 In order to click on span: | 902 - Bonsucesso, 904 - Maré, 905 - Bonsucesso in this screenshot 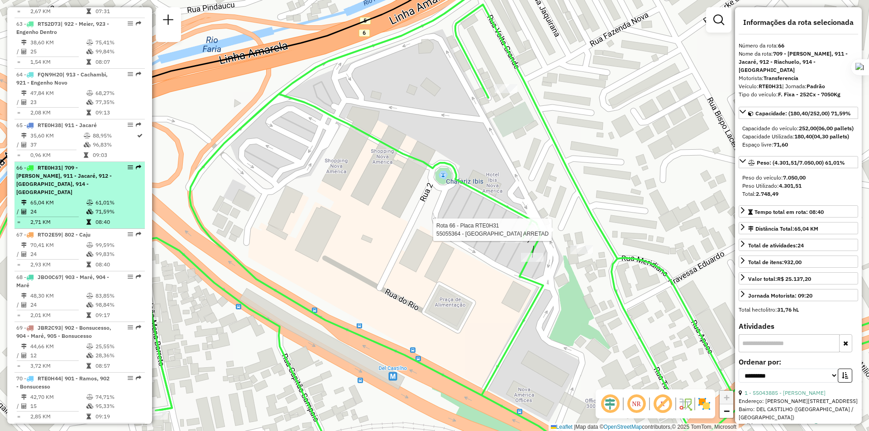, I will do `click(64, 332)`.